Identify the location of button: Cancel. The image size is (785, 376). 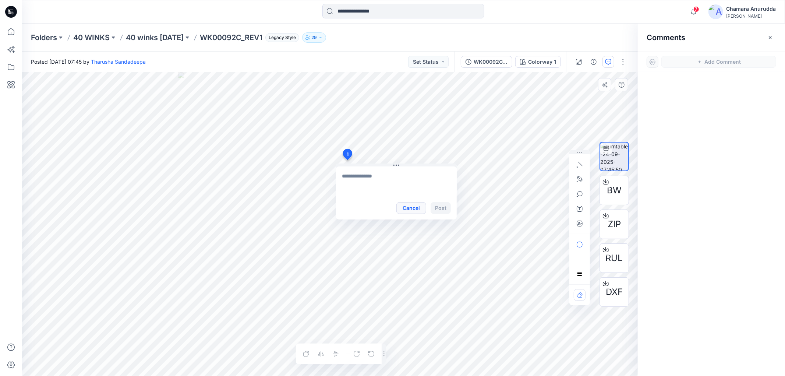
(411, 208).